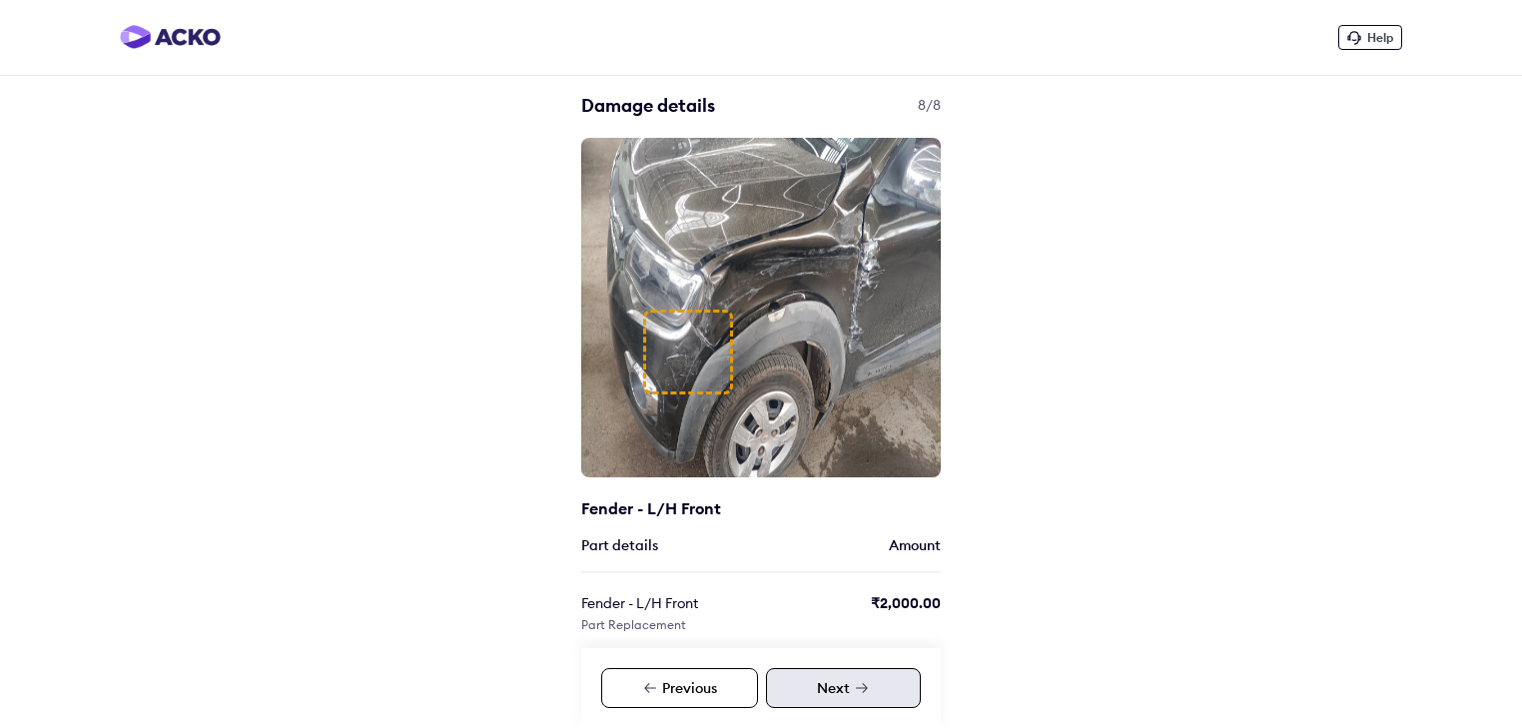 The width and height of the screenshot is (1522, 728). What do you see at coordinates (915, 545) in the screenshot?
I see `div: Amount` at bounding box center [915, 545].